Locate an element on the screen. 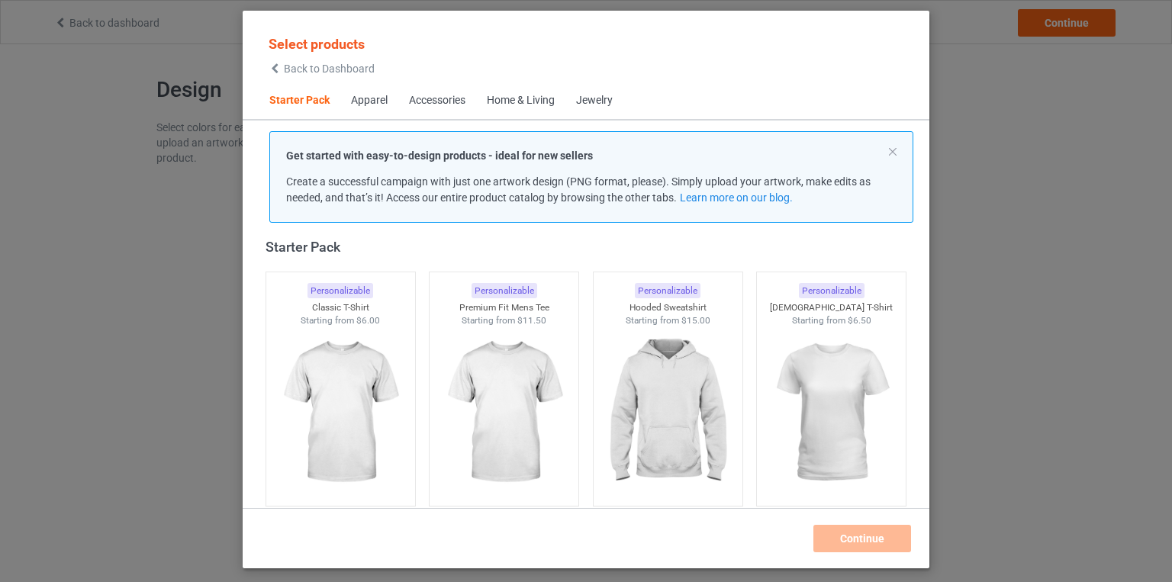 Image resolution: width=1172 pixels, height=582 pixels. span: $6.00 is located at coordinates (368, 320).